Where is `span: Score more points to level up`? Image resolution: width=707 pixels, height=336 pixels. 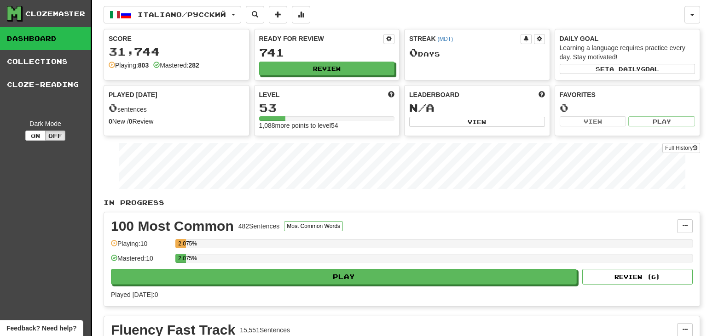 span: Score more points to level up is located at coordinates (391, 95).